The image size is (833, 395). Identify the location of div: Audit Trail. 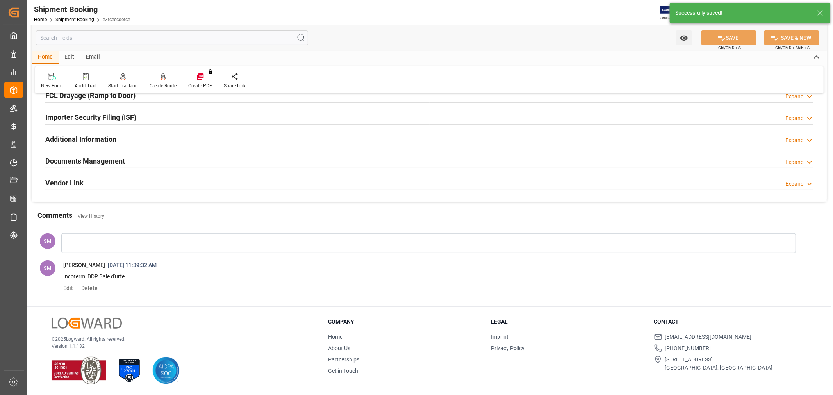
(86, 86).